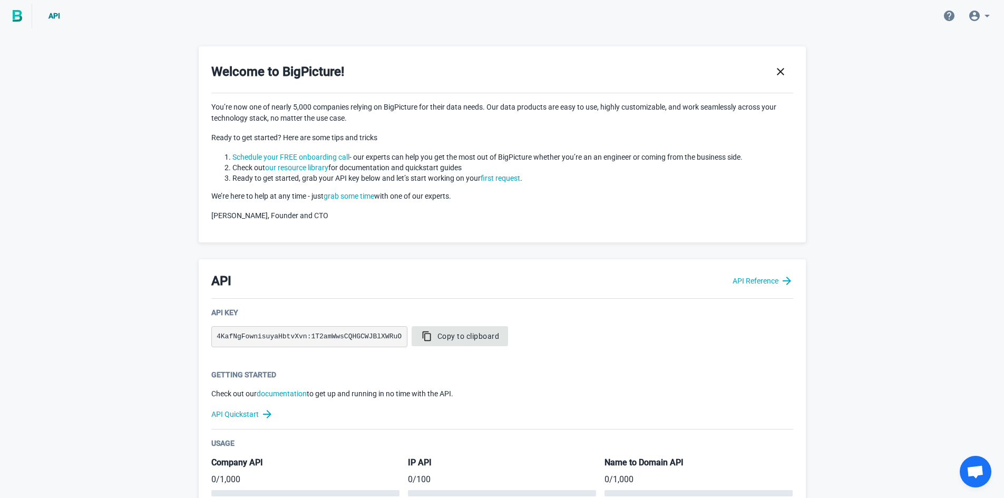  Describe the element at coordinates (698, 463) in the screenshot. I see `h5: Name to Domain API` at that location.